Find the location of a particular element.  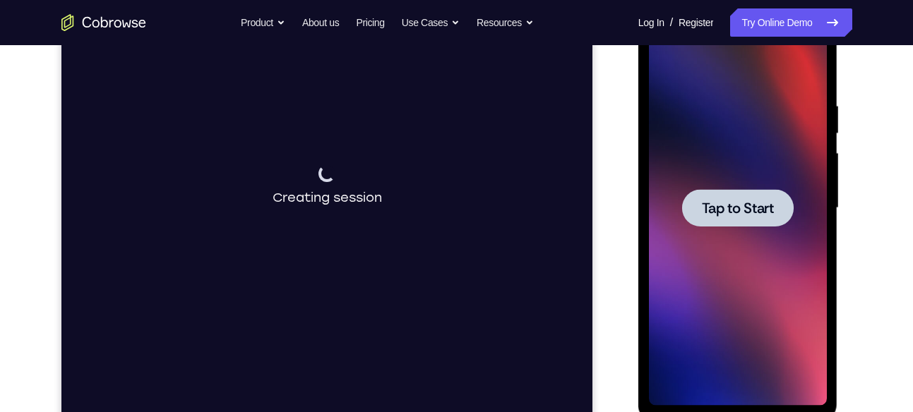

a: Register is located at coordinates (696, 23).